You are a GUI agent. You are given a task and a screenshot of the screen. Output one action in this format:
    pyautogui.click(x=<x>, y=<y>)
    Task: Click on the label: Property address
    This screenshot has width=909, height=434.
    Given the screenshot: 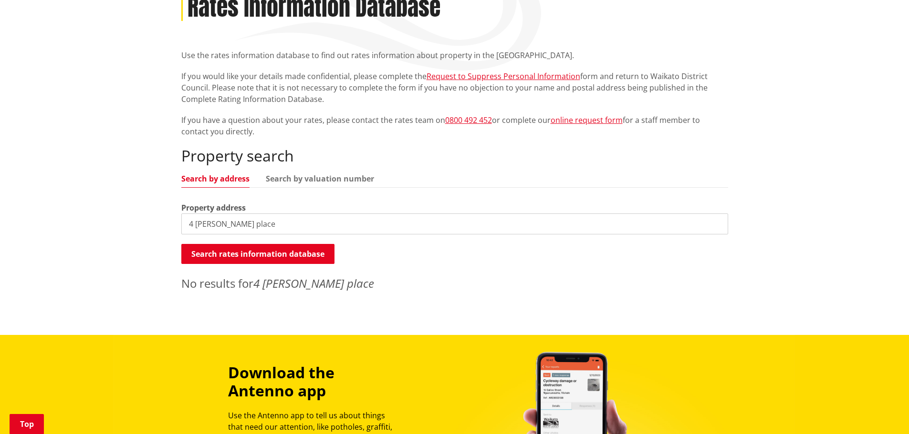 What is the action you would take?
    pyautogui.click(x=213, y=208)
    